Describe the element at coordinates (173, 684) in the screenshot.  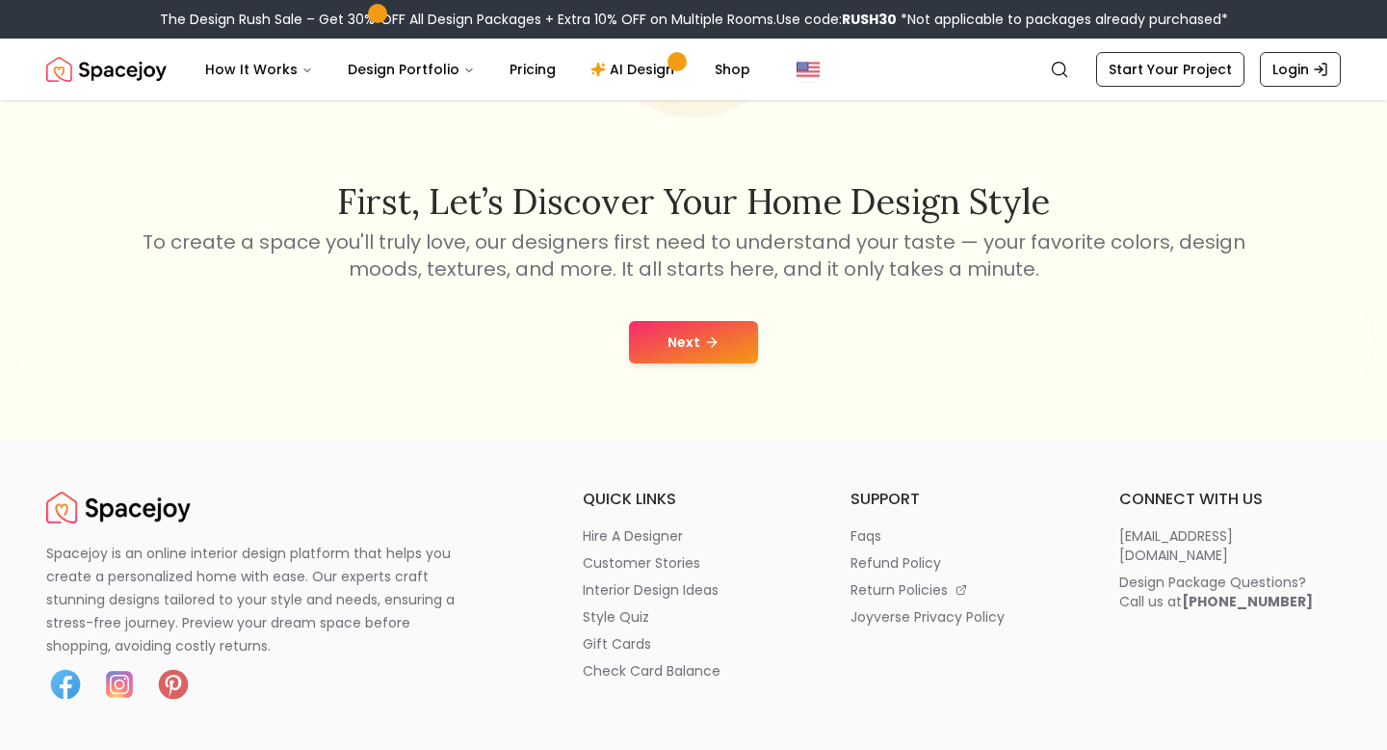
I see `a: Pinterest icon` at that location.